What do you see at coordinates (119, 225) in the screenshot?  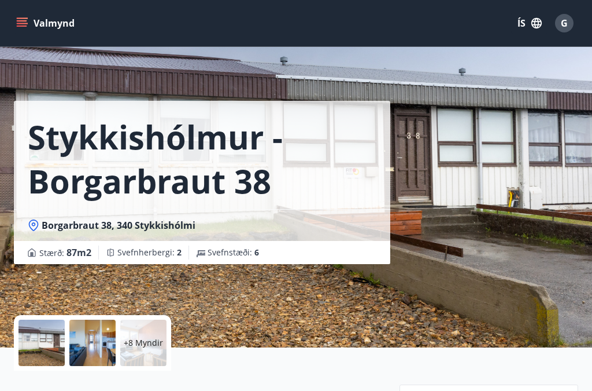 I see `span: Borgarbraut 38, 340 Stykkishólmi` at bounding box center [119, 225].